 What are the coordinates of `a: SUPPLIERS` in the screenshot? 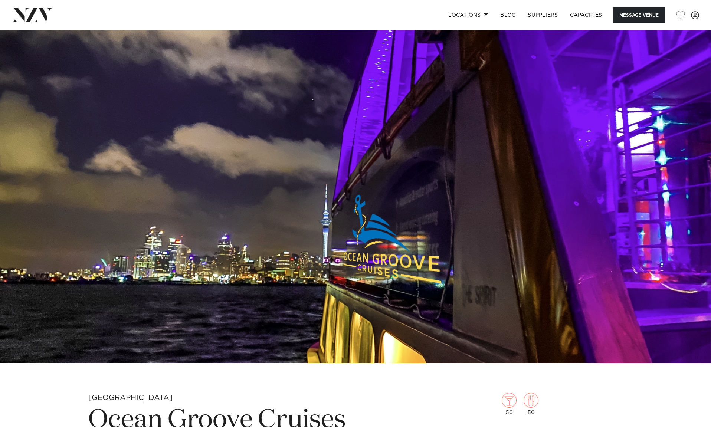 It's located at (543, 15).